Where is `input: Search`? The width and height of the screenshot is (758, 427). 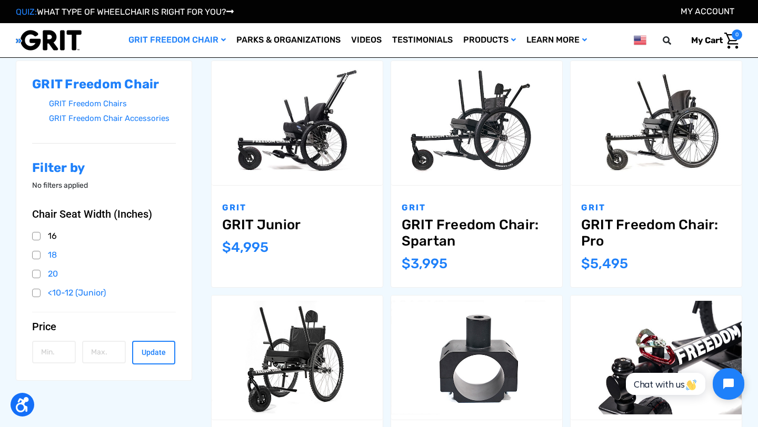
input: Search is located at coordinates (675, 41).